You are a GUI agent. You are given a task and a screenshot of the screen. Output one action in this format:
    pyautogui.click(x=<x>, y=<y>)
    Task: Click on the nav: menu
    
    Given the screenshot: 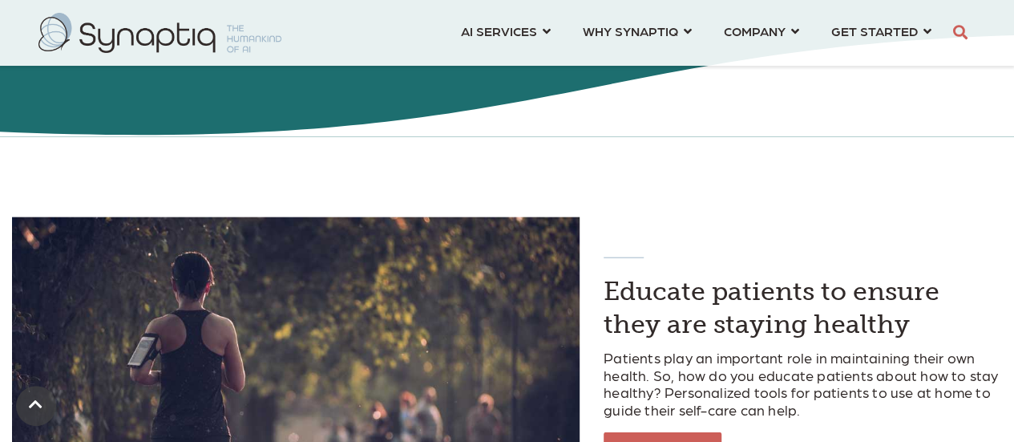 What is the action you would take?
    pyautogui.click(x=696, y=33)
    